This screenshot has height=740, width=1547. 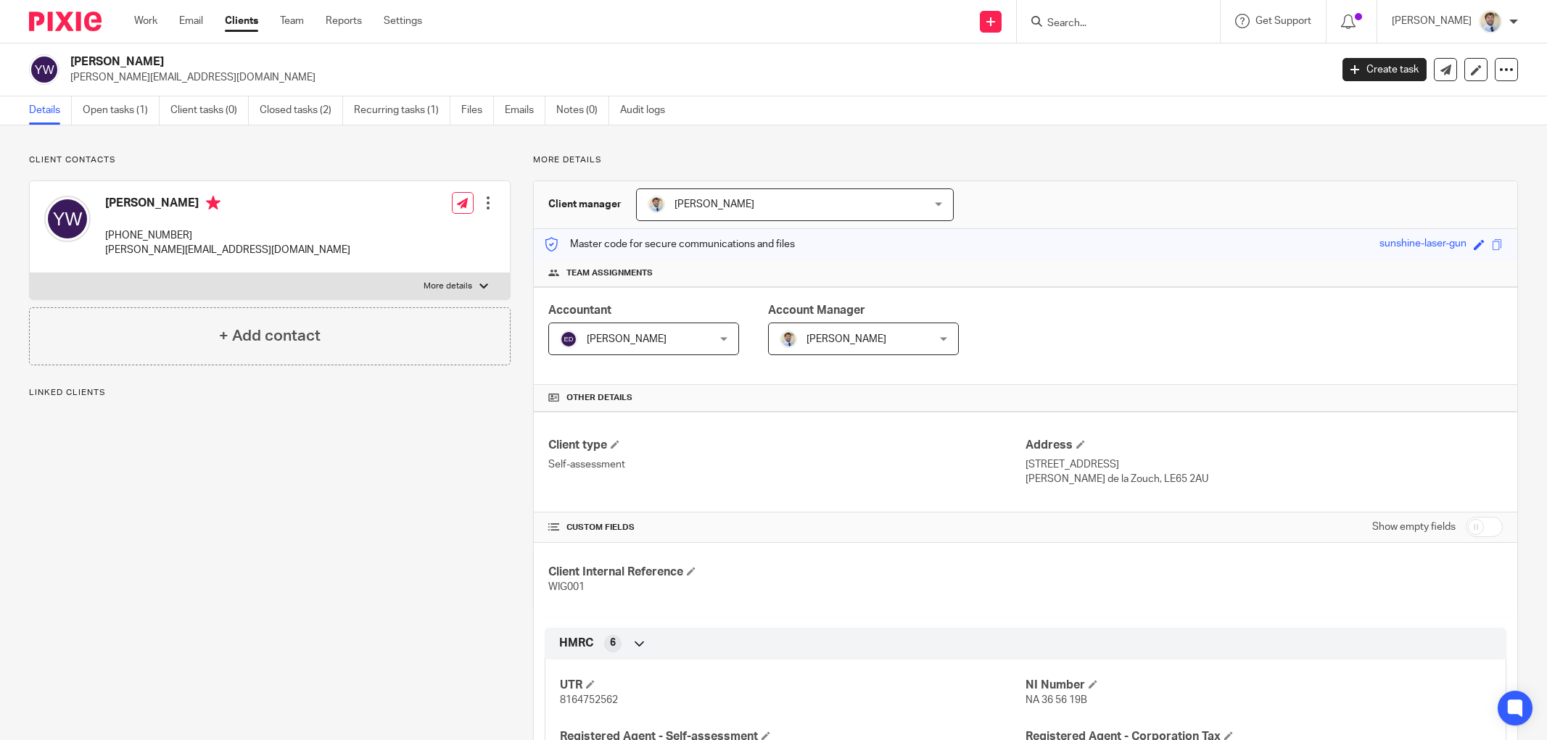 What do you see at coordinates (787, 465) in the screenshot?
I see `p: Self-assessment` at bounding box center [787, 465].